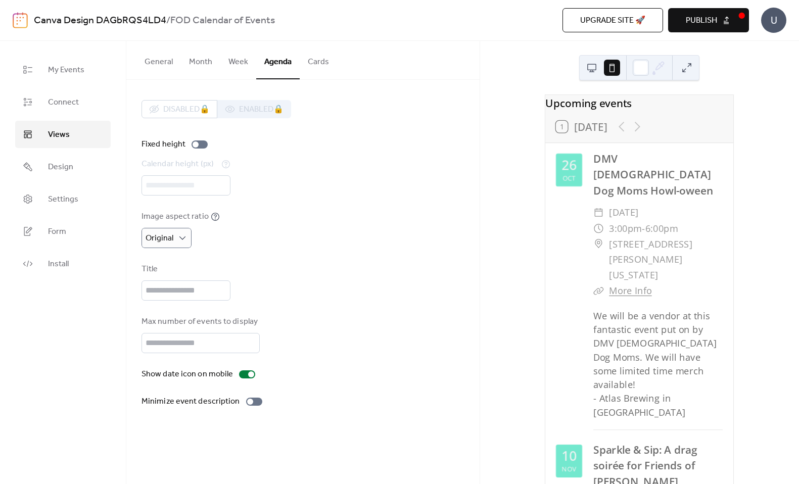 The image size is (799, 484). Describe the element at coordinates (661, 228) in the screenshot. I see `span: 6:00pm` at that location.